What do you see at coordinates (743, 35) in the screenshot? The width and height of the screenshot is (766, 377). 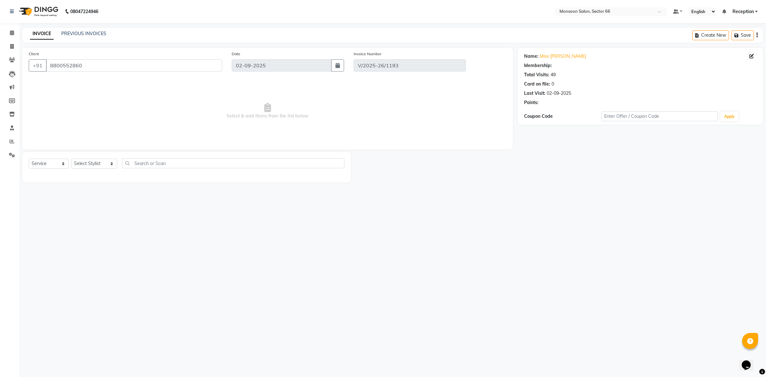 I see `button: Save` at bounding box center [743, 35].